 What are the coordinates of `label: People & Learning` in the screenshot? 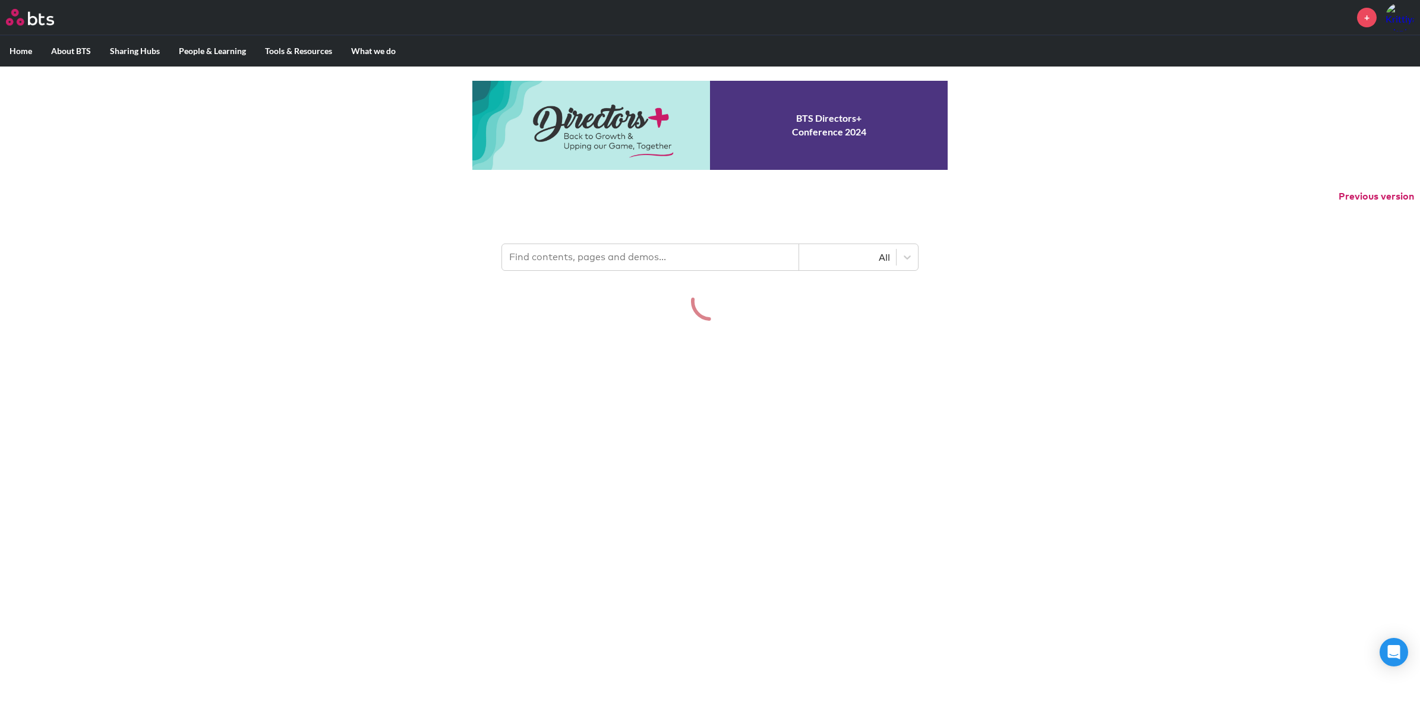 It's located at (212, 51).